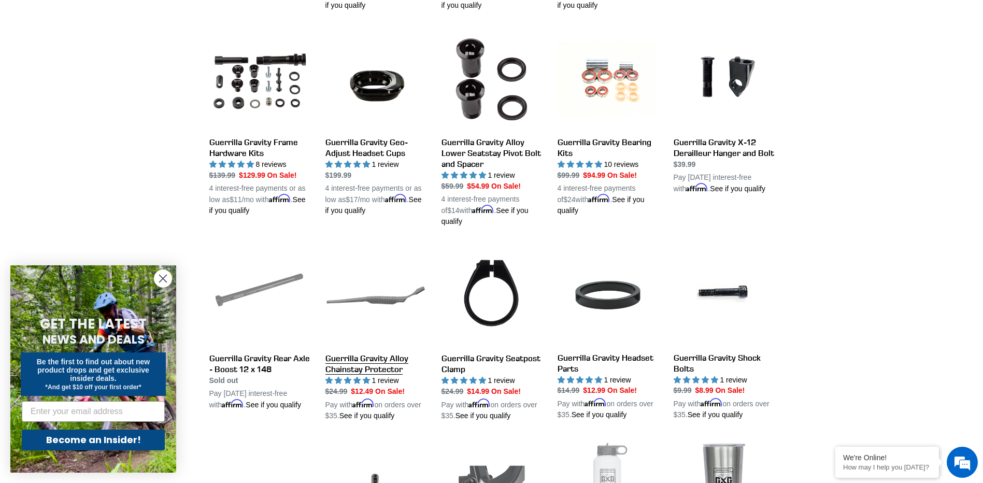 Image resolution: width=983 pixels, height=483 pixels. What do you see at coordinates (93, 370) in the screenshot?
I see `span: Be the first to find out about new product drops and get exclusive insider deals.` at bounding box center [93, 370].